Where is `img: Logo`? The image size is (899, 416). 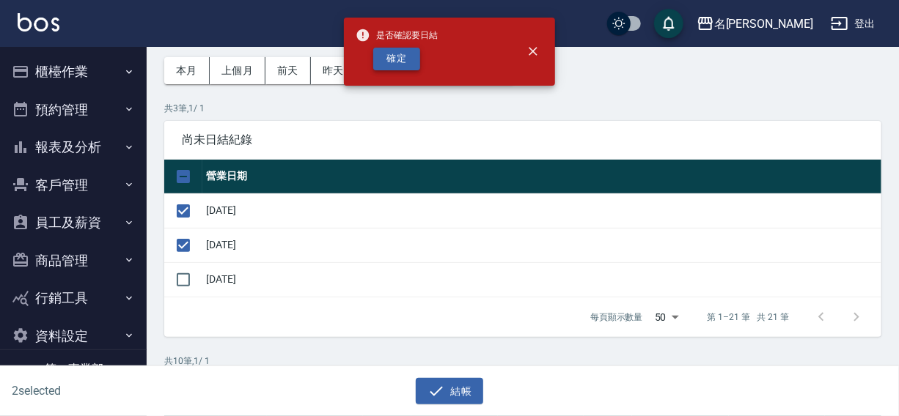 img: Logo is located at coordinates (38, 22).